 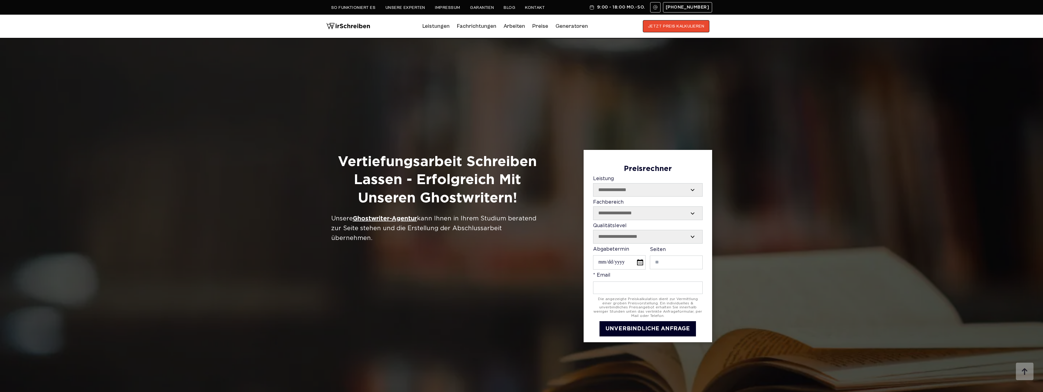 What do you see at coordinates (647, 169) in the screenshot?
I see `div: Preisrechner` at bounding box center [647, 169].